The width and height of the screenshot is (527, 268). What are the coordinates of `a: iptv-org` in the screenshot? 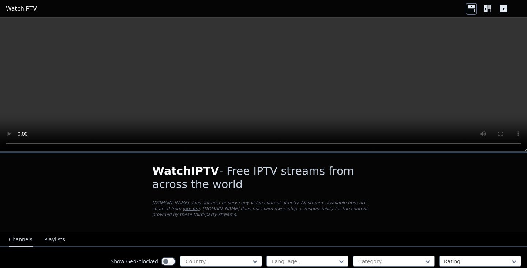 It's located at (191, 208).